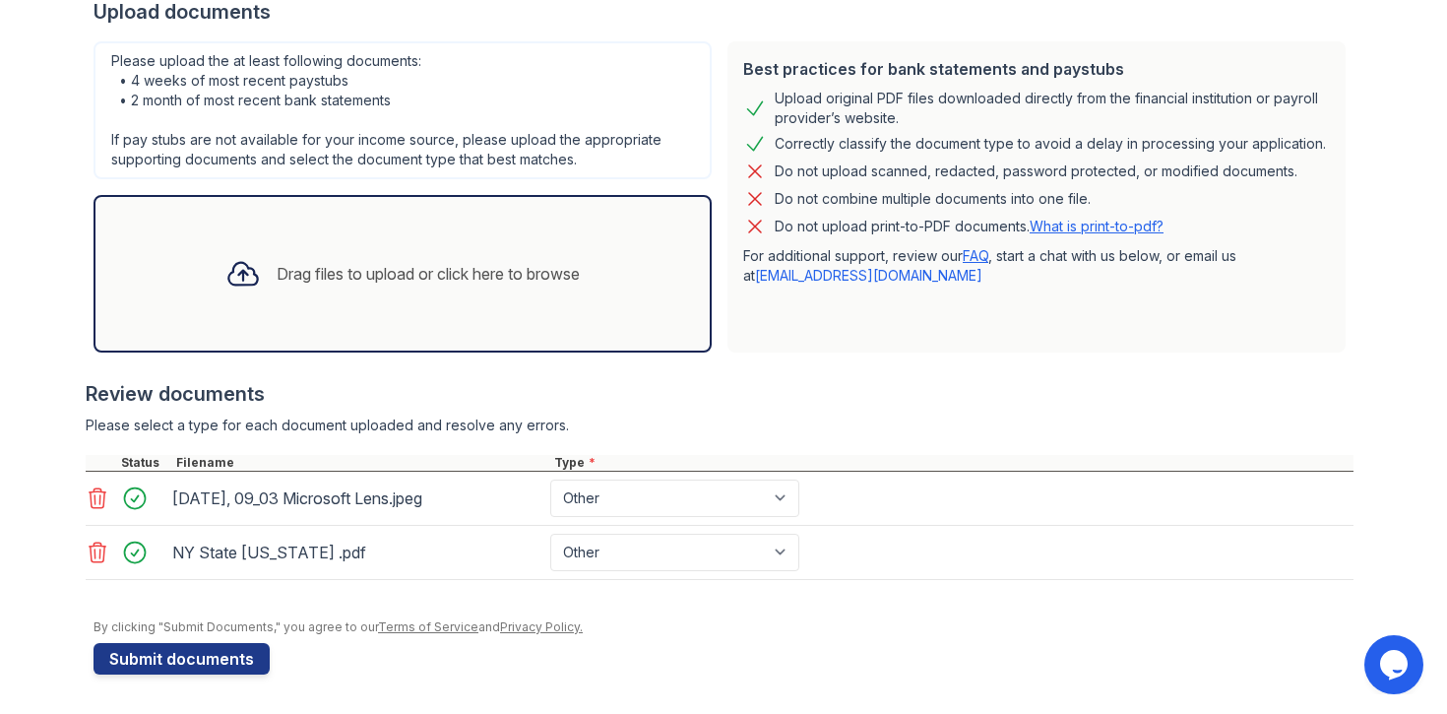 The width and height of the screenshot is (1447, 714). I want to click on p: For additional support, review our , start a chat with us below, or email us at, so click(1037, 266).